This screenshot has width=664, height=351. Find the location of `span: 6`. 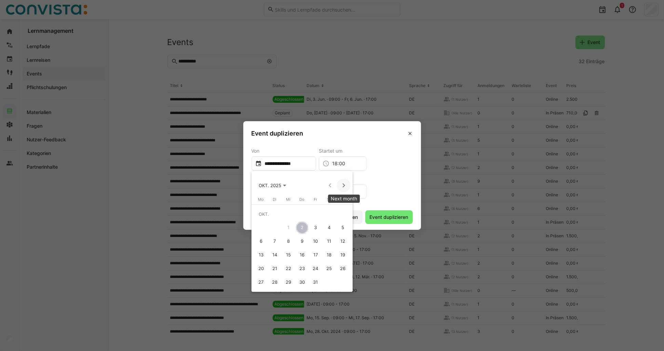

span: 6 is located at coordinates (261, 241).